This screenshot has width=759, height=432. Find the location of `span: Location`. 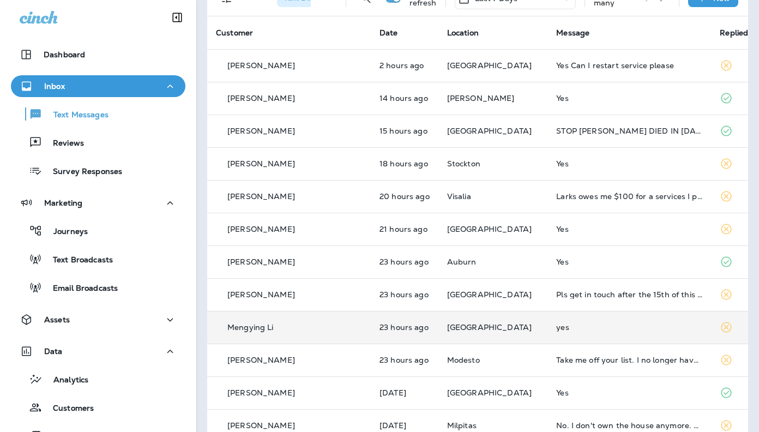

span: Location is located at coordinates (463, 33).